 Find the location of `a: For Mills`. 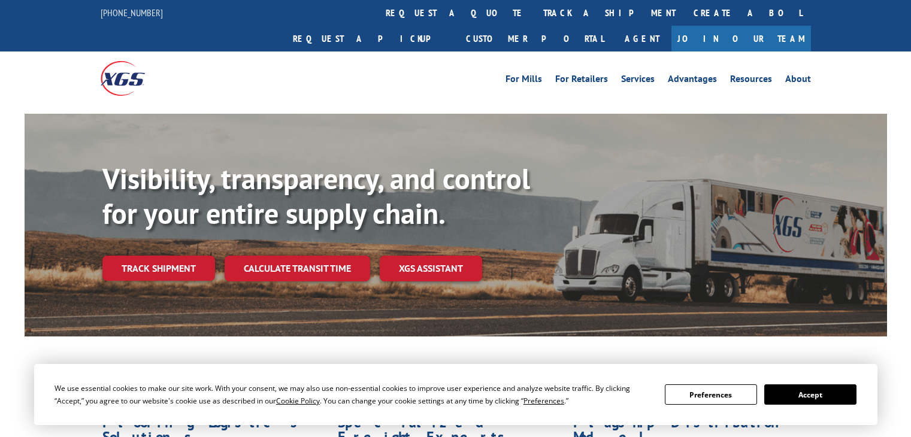

a: For Mills is located at coordinates (523, 81).